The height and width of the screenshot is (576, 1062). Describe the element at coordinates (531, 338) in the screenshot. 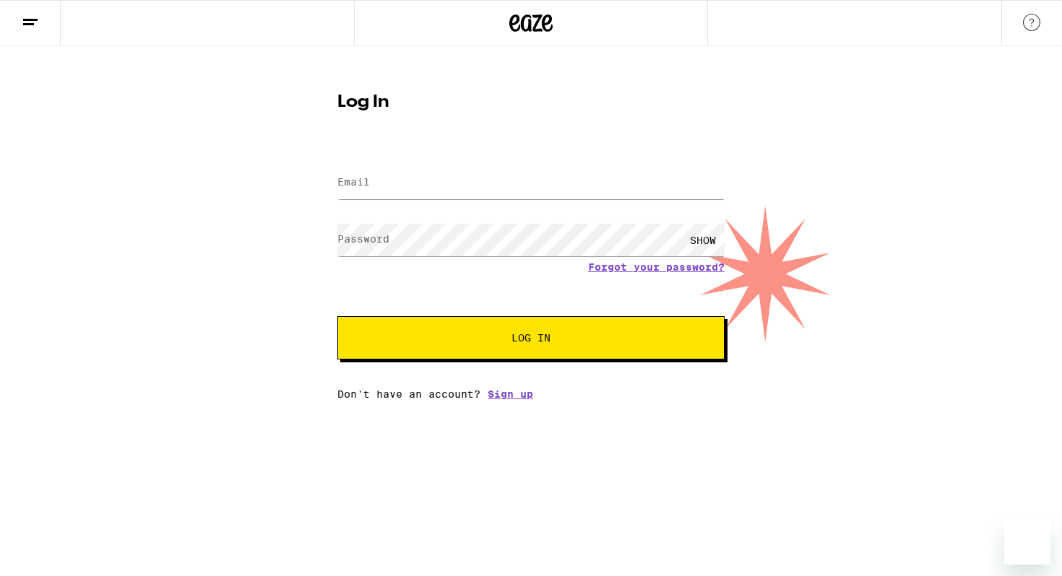

I see `span: Log In` at that location.